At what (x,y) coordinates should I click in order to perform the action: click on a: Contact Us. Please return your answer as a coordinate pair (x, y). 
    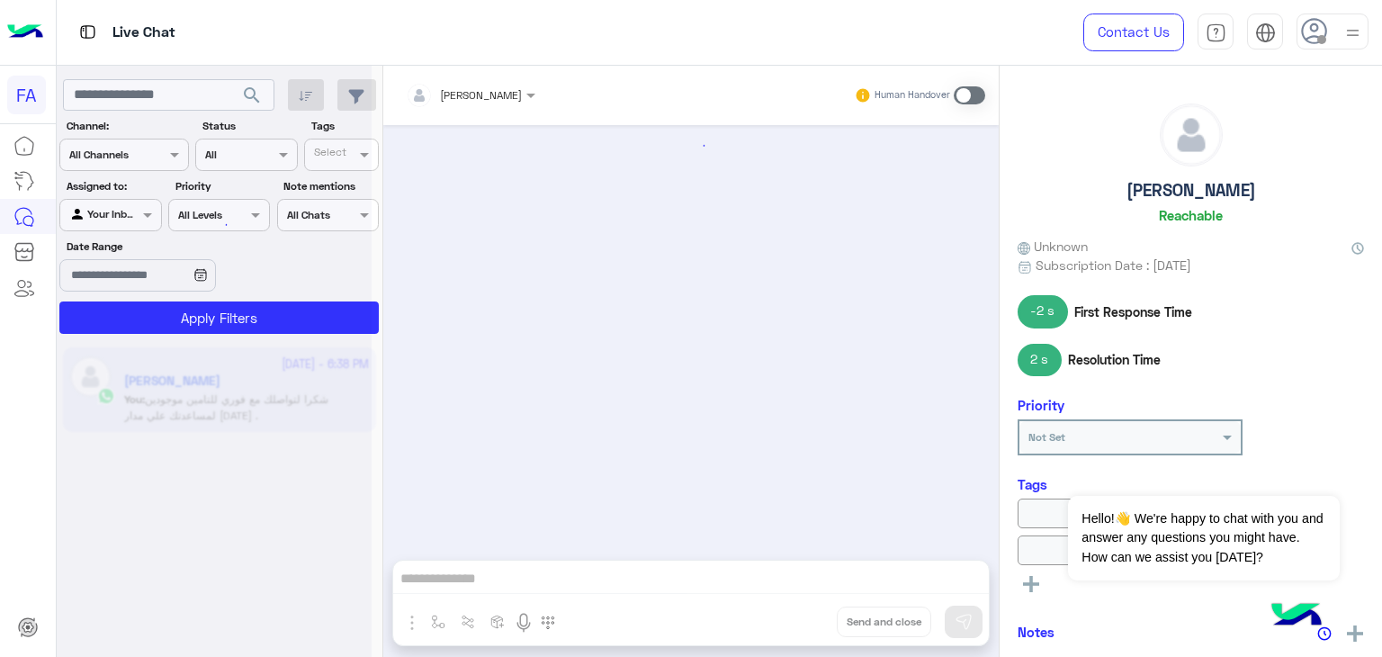
    Looking at the image, I should click on (1134, 32).